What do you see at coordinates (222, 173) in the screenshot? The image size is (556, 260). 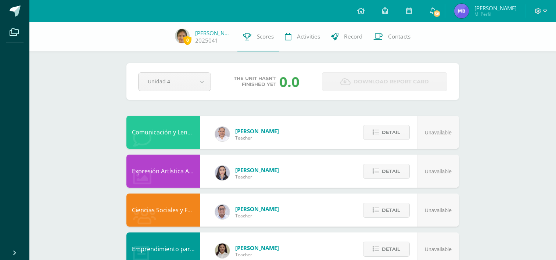 I see `img: 35694fb3d471466e11a043d39e0d13e5.png` at bounding box center [222, 173].